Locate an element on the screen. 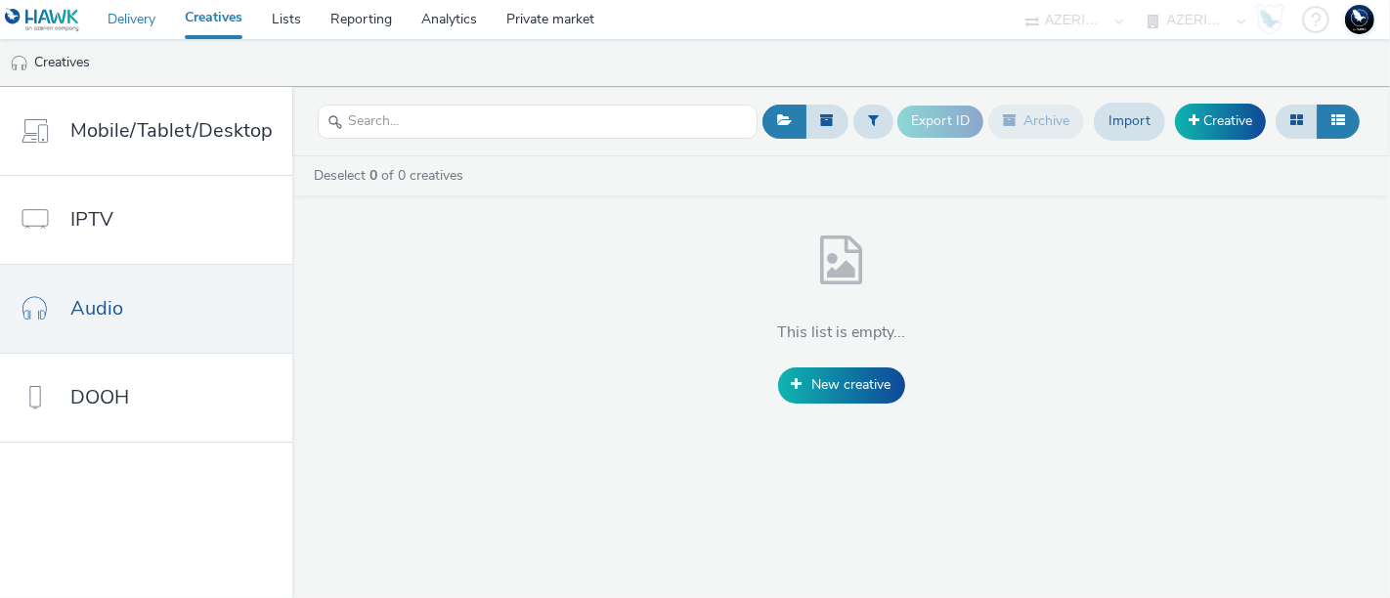 The image size is (1390, 598). a: Deselect of 0 creatives is located at coordinates (391, 175).